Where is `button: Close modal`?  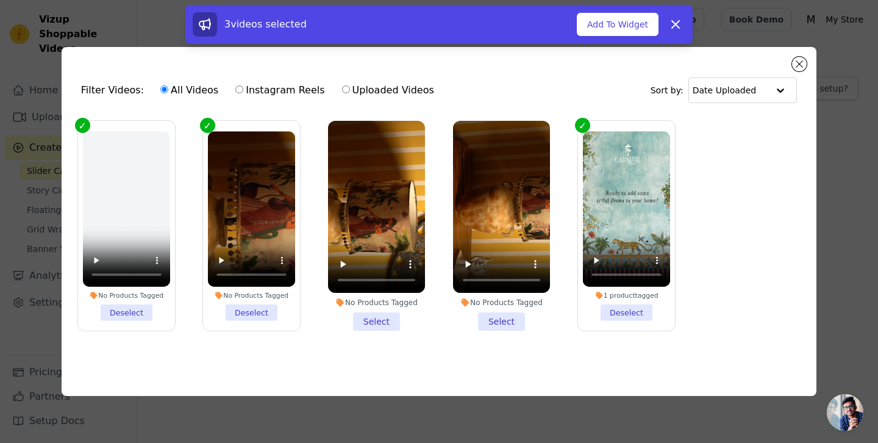
button: Close modal is located at coordinates (799, 64).